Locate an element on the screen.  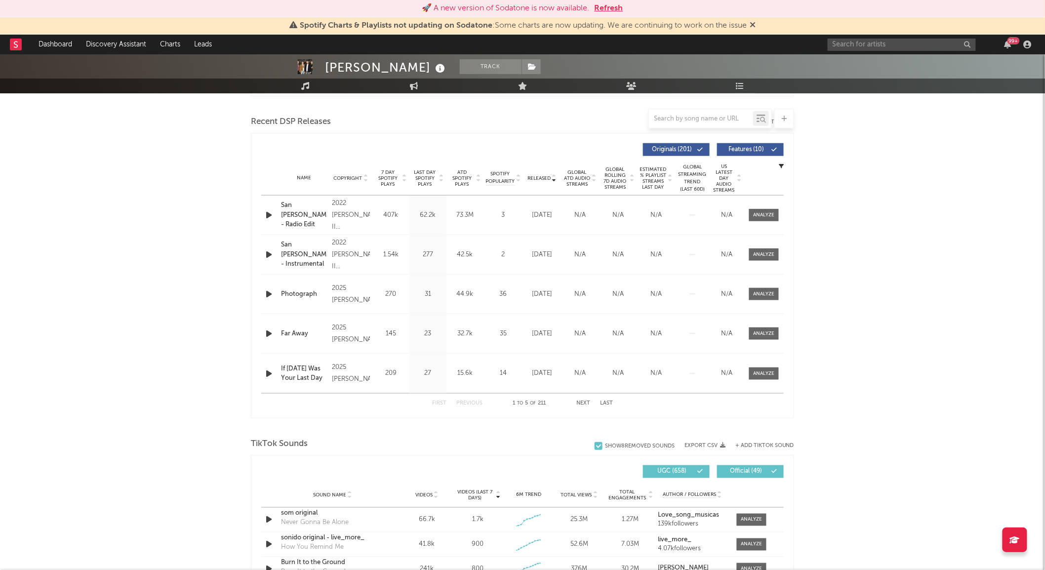
div: 🚀 A new version of Sodatone is now available. is located at coordinates (506, 8).